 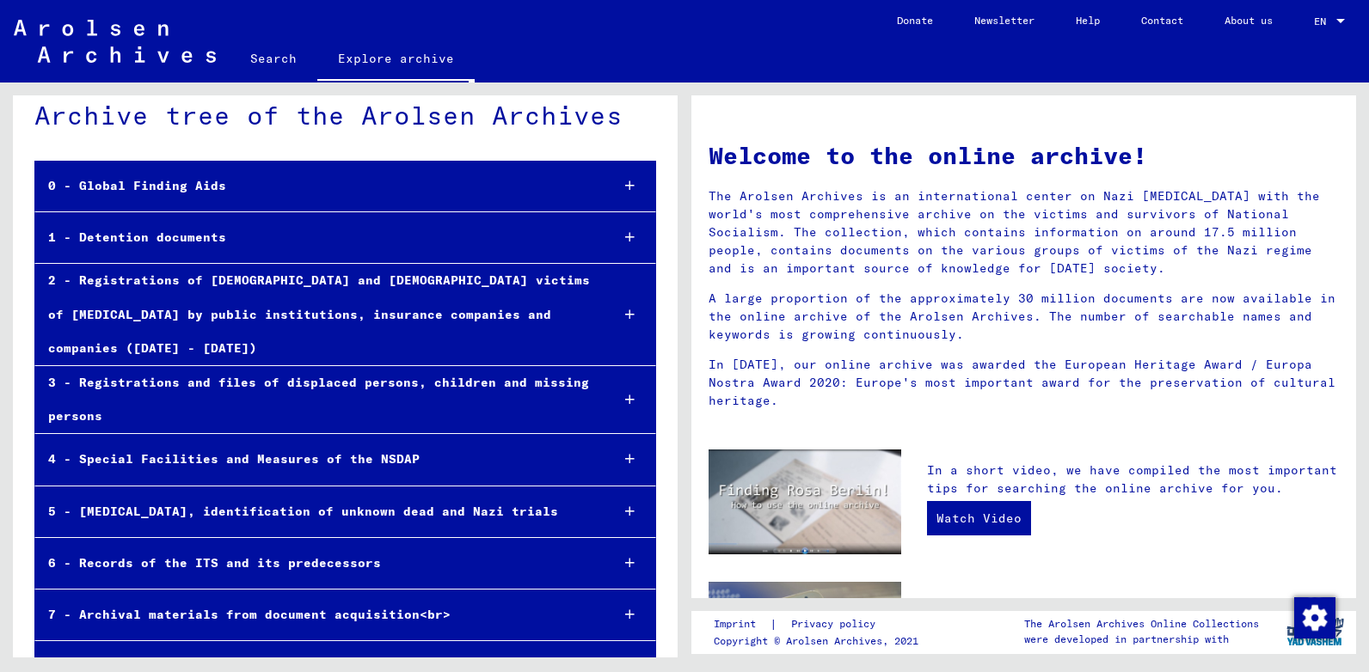 I want to click on p: were developed in partnership with, so click(x=1141, y=640).